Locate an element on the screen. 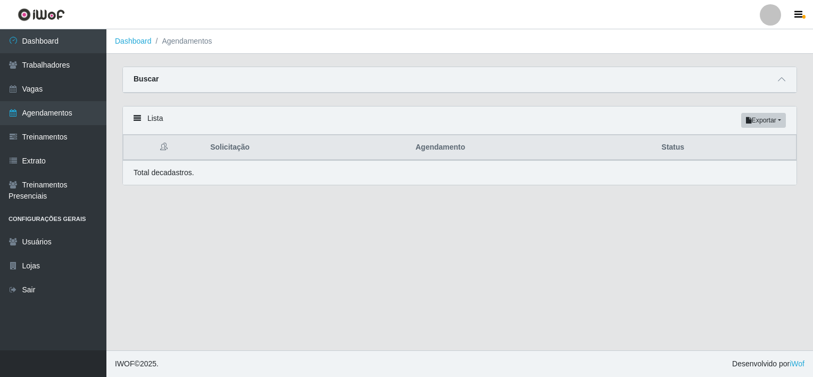 This screenshot has width=813, height=377. span: © 2025 . is located at coordinates (137, 363).